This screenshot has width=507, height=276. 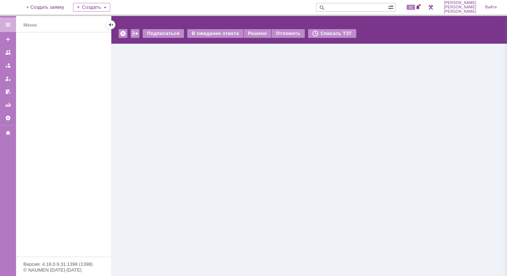 What do you see at coordinates (391, 7) in the screenshot?
I see `span: Расширенный поиск` at bounding box center [391, 7].